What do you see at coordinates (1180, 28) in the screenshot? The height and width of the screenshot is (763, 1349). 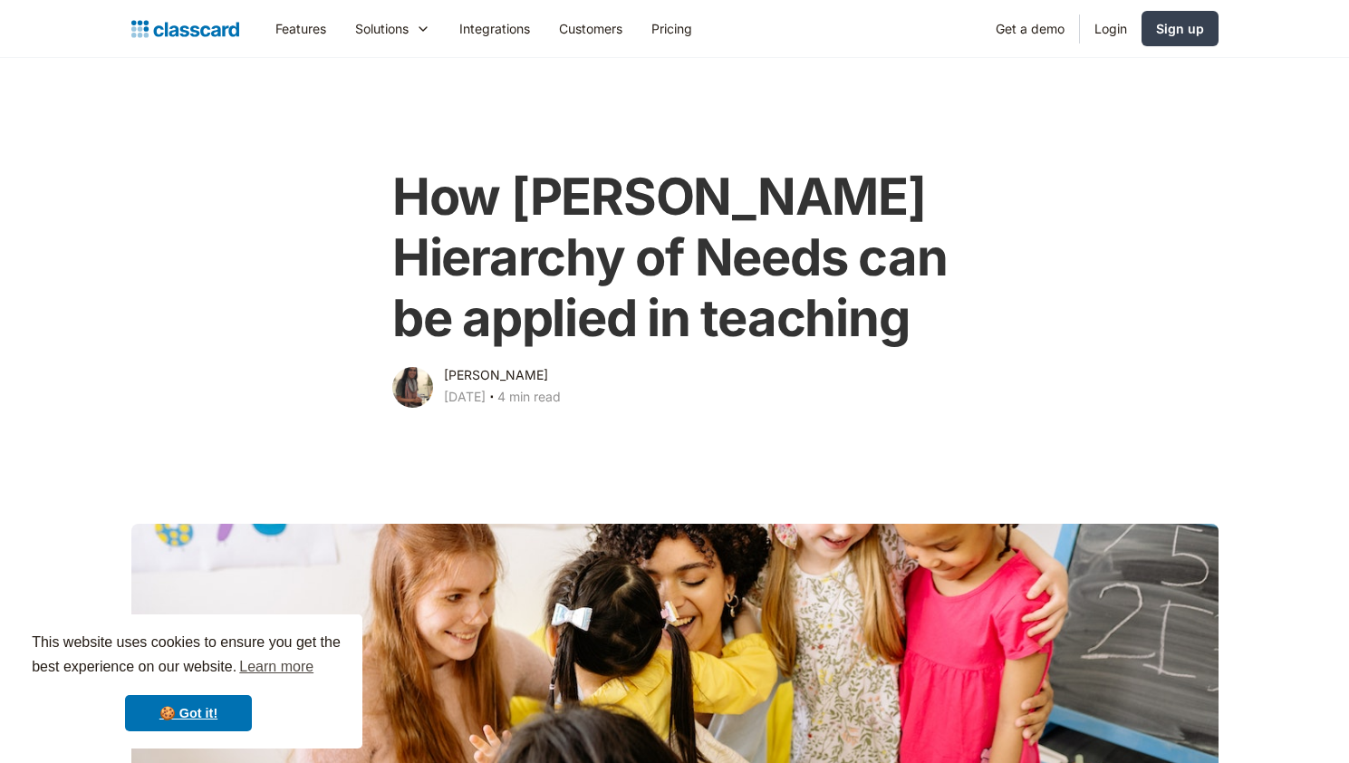 I see `a: Sign up` at bounding box center [1180, 28].